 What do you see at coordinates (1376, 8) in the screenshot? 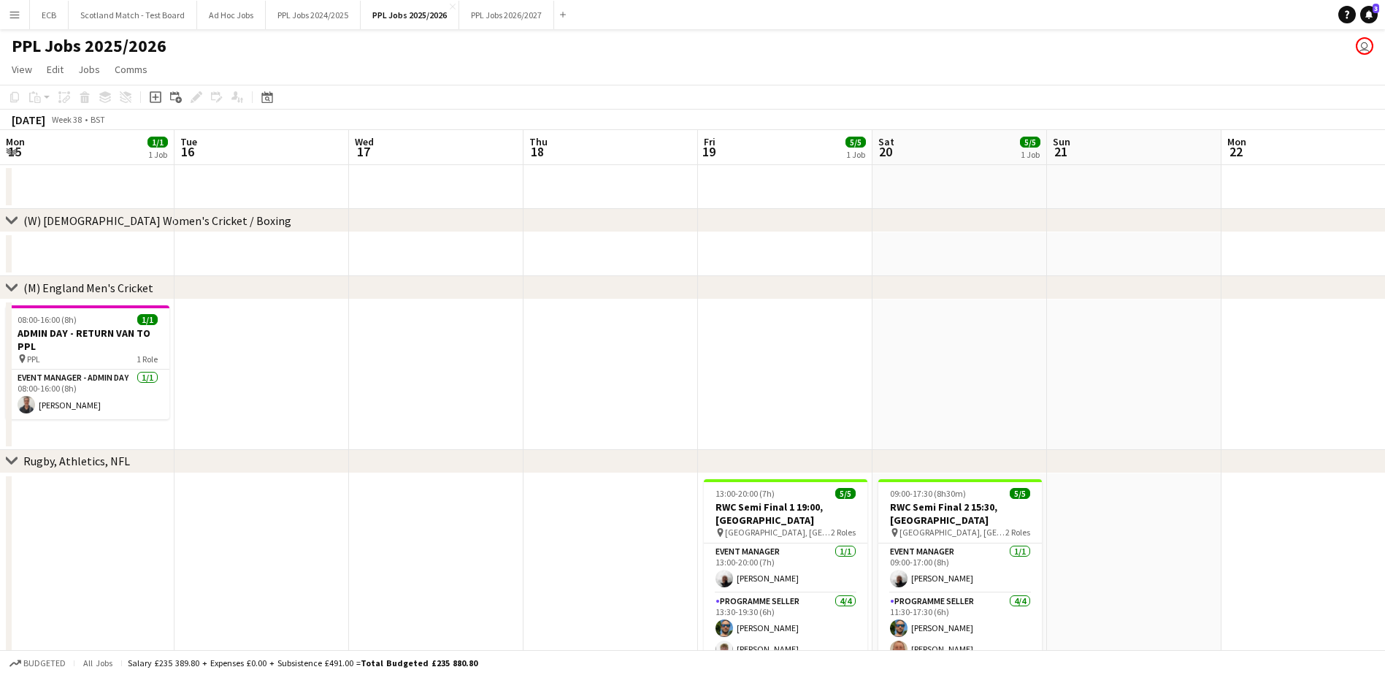
I see `span: 3` at bounding box center [1376, 8].